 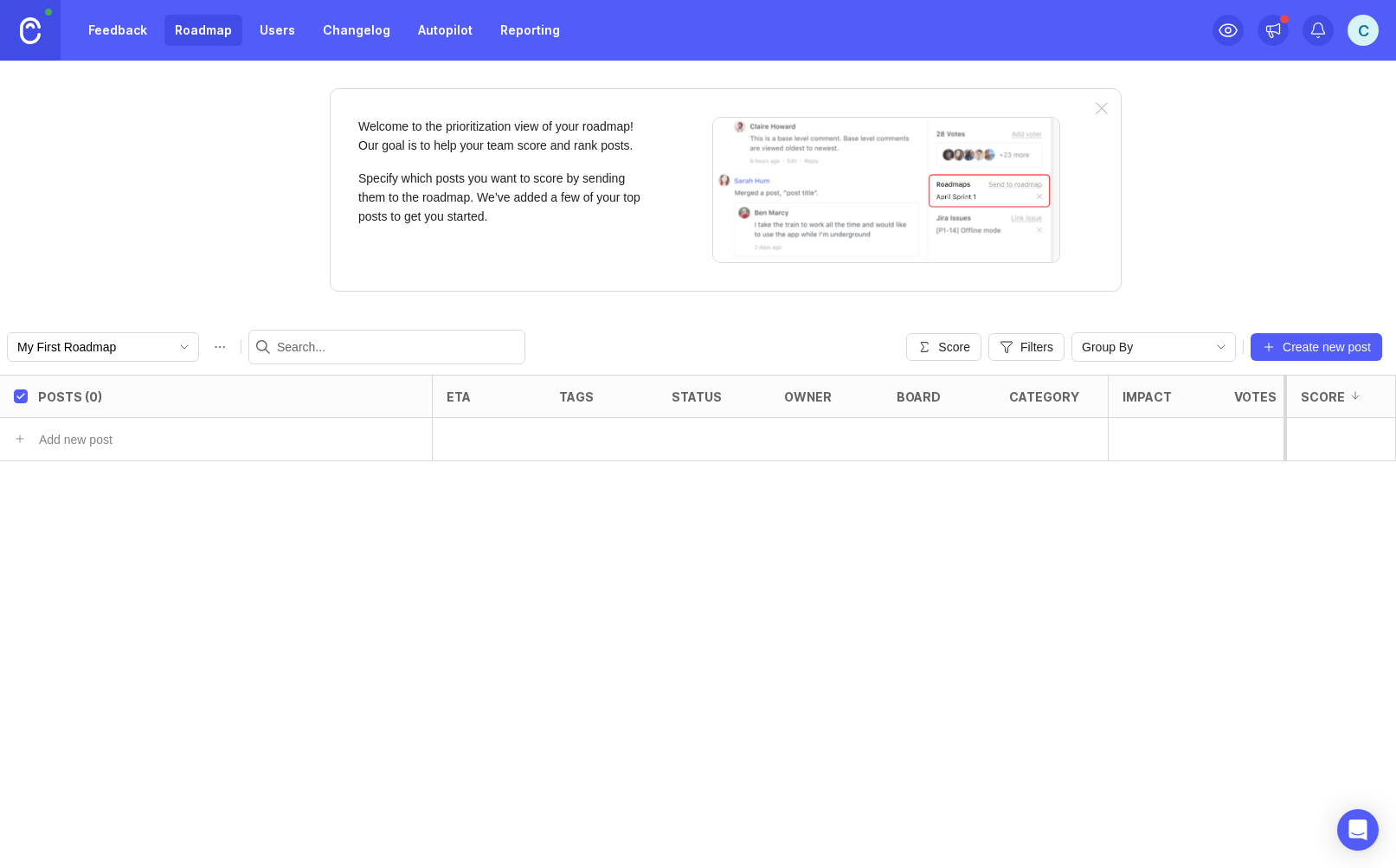 What do you see at coordinates (505, 136) in the screenshot?
I see `p: Welcome to the prioritization view of your roadmap! Our goal is to help your team score and rank ...` at bounding box center [505, 136].